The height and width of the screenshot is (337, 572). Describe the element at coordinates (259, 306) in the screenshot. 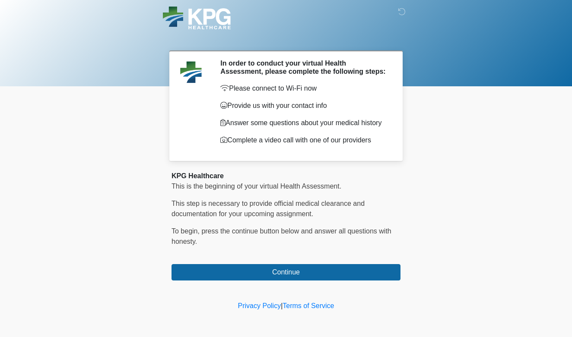

I see `a: Privacy Policy` at that location.